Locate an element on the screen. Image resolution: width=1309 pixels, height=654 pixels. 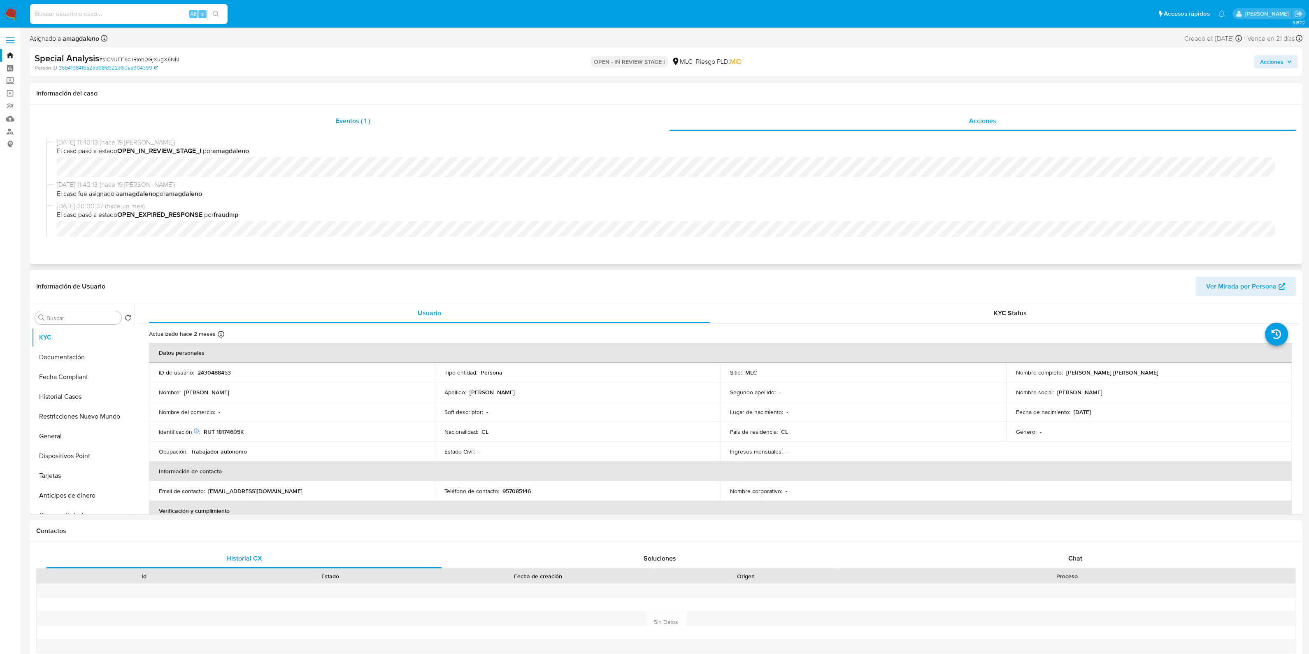
span: El caso fue asignado a por is located at coordinates (670, 194).